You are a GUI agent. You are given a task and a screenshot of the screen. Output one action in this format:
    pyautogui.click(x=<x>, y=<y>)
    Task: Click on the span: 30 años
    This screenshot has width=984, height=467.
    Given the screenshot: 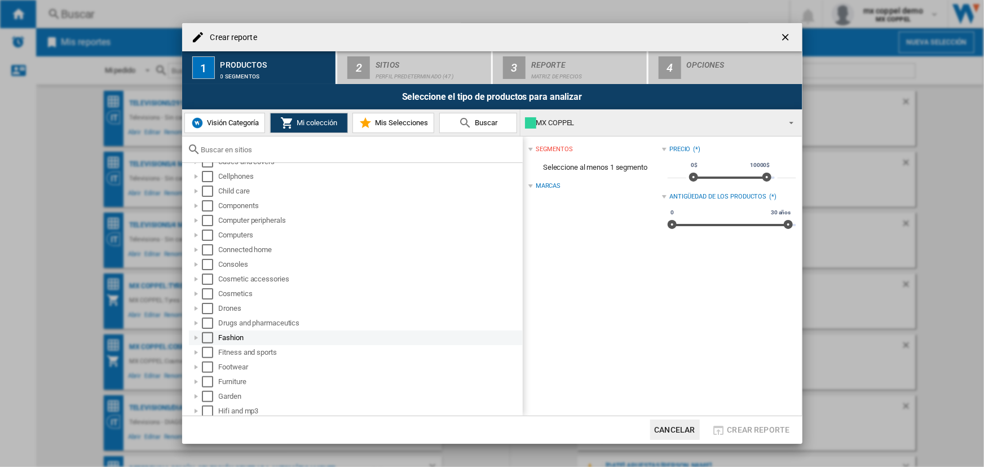 What is the action you would take?
    pyautogui.click(x=781, y=213)
    